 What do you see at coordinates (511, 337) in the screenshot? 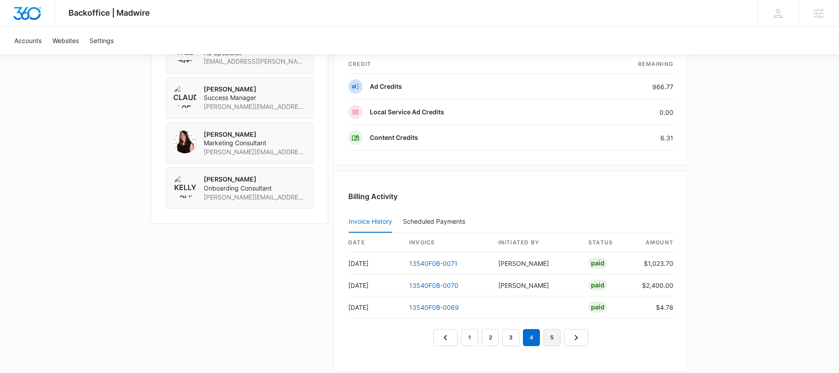
I see `a: Page 3` at bounding box center [511, 337].